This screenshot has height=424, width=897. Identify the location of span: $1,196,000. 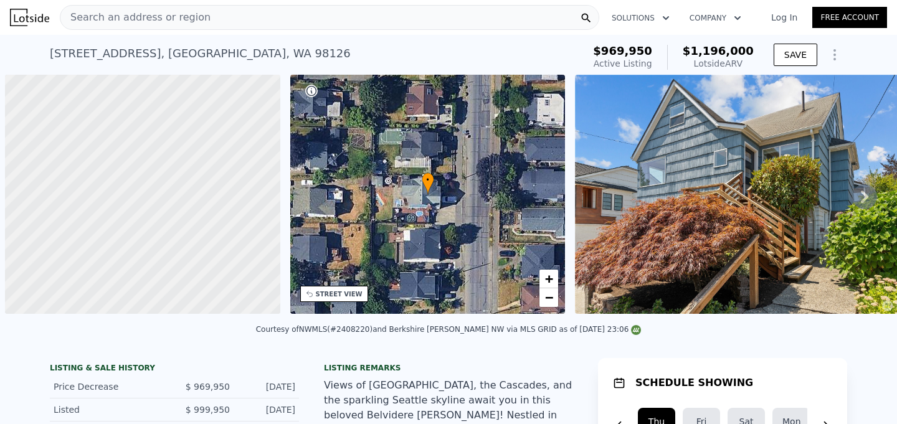
(718, 50).